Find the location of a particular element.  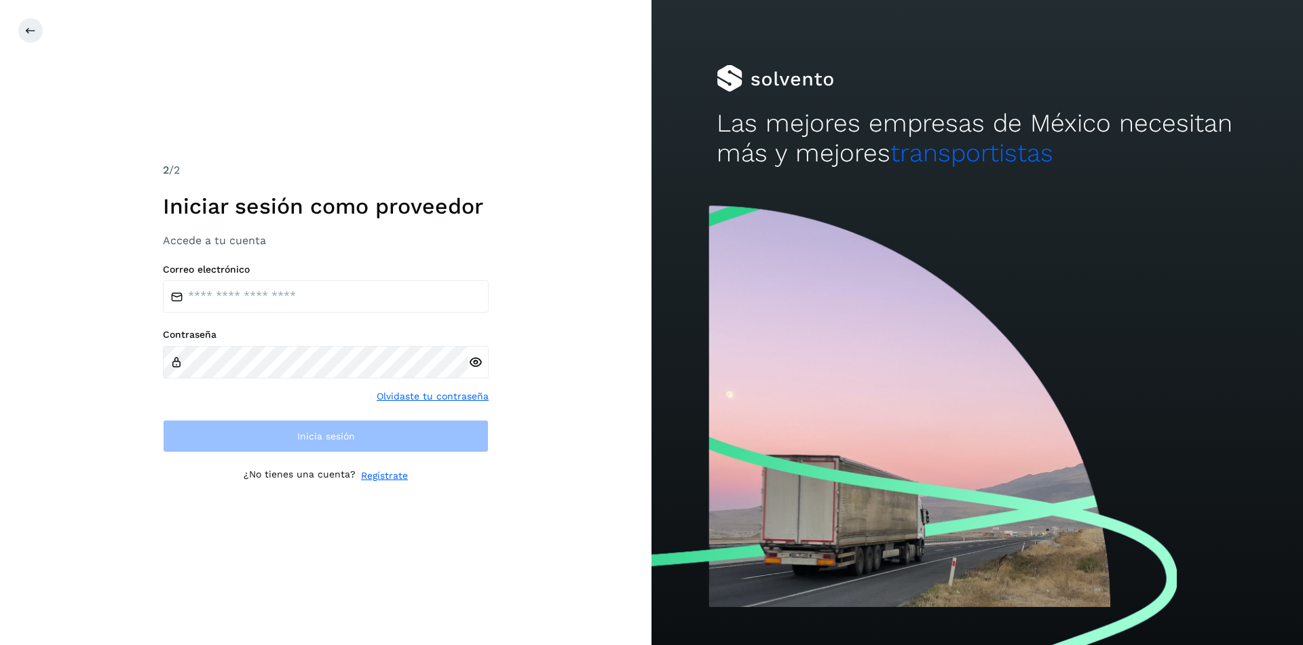

span: 2 is located at coordinates (166, 170).